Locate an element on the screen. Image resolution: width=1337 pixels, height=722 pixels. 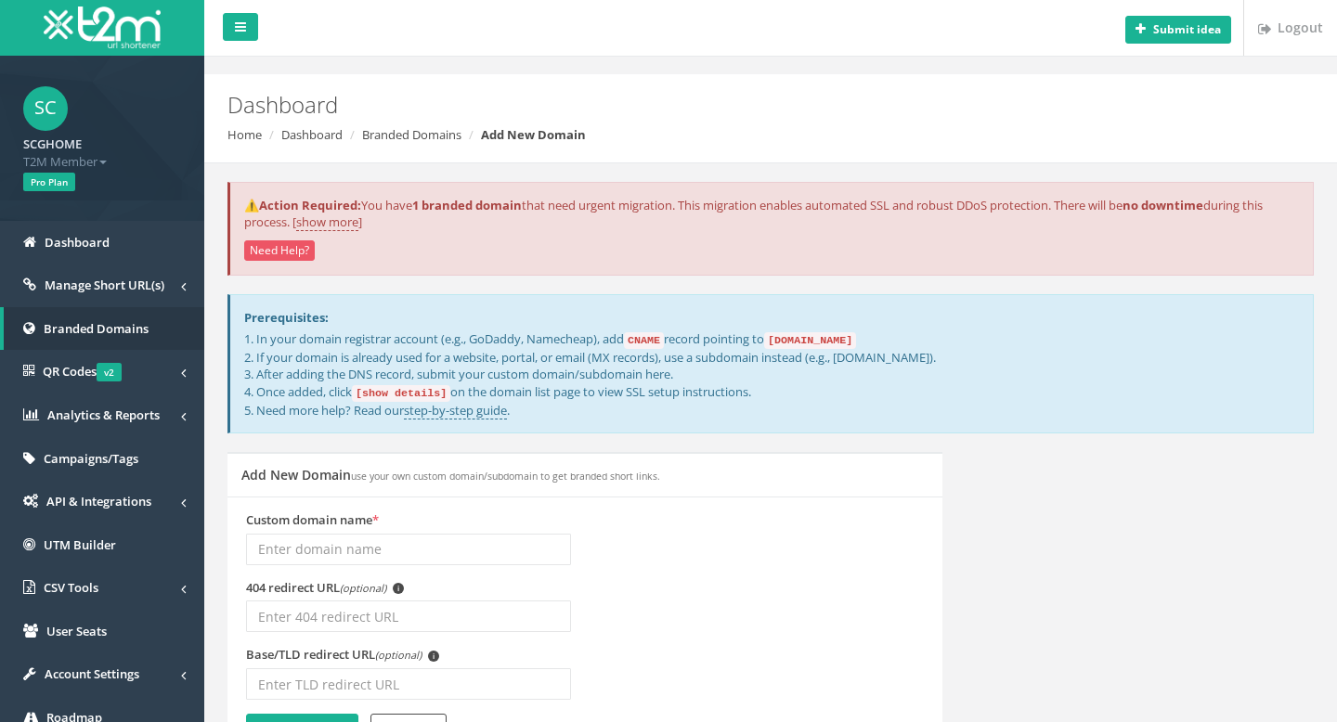
span: SC is located at coordinates (46, 109).